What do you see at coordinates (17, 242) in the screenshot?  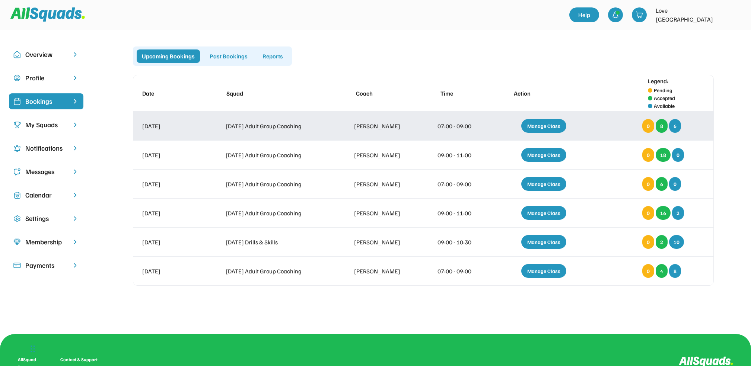 I see `img: Icon%20copy%208.svg` at bounding box center [17, 242].